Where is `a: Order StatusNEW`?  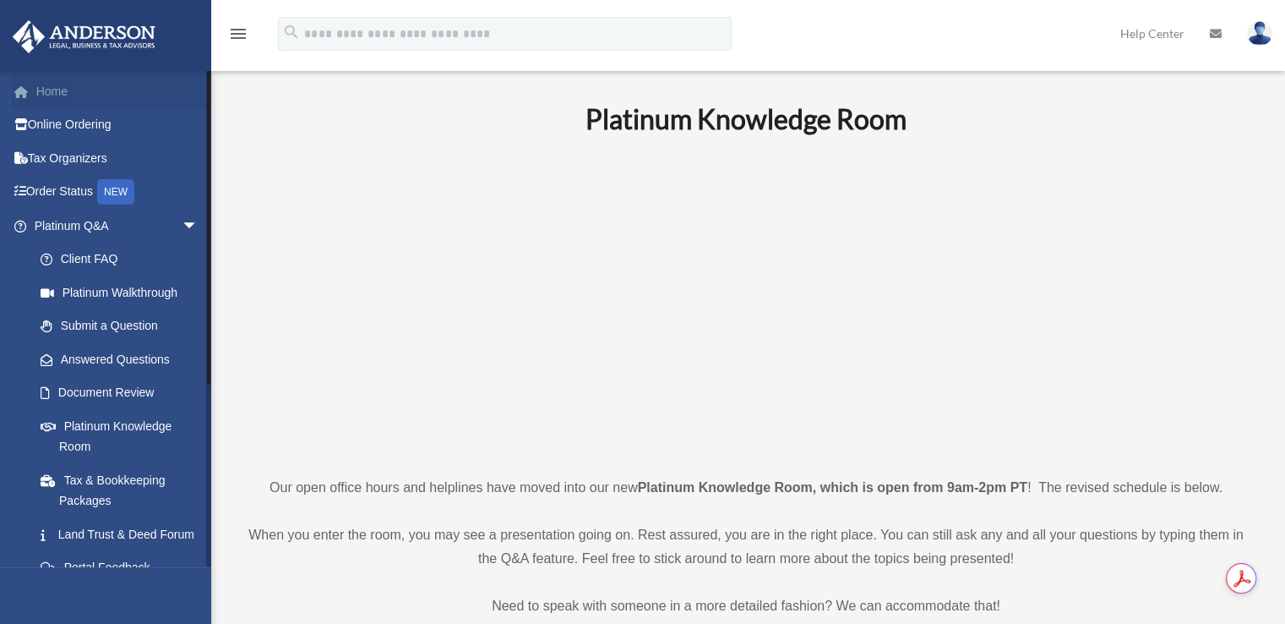
a: Order StatusNEW is located at coordinates (117, 192).